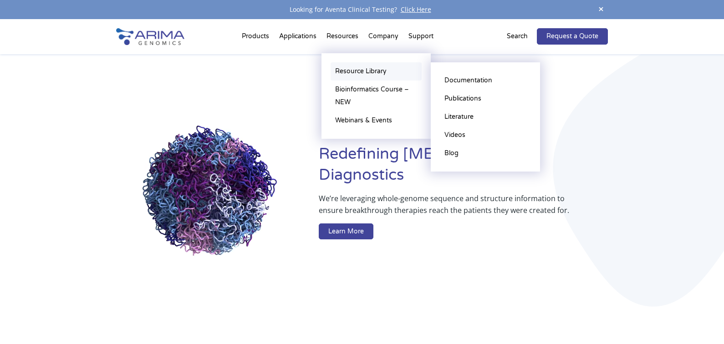 The width and height of the screenshot is (724, 344). I want to click on a: Bioinformatics Course – NEW, so click(376, 96).